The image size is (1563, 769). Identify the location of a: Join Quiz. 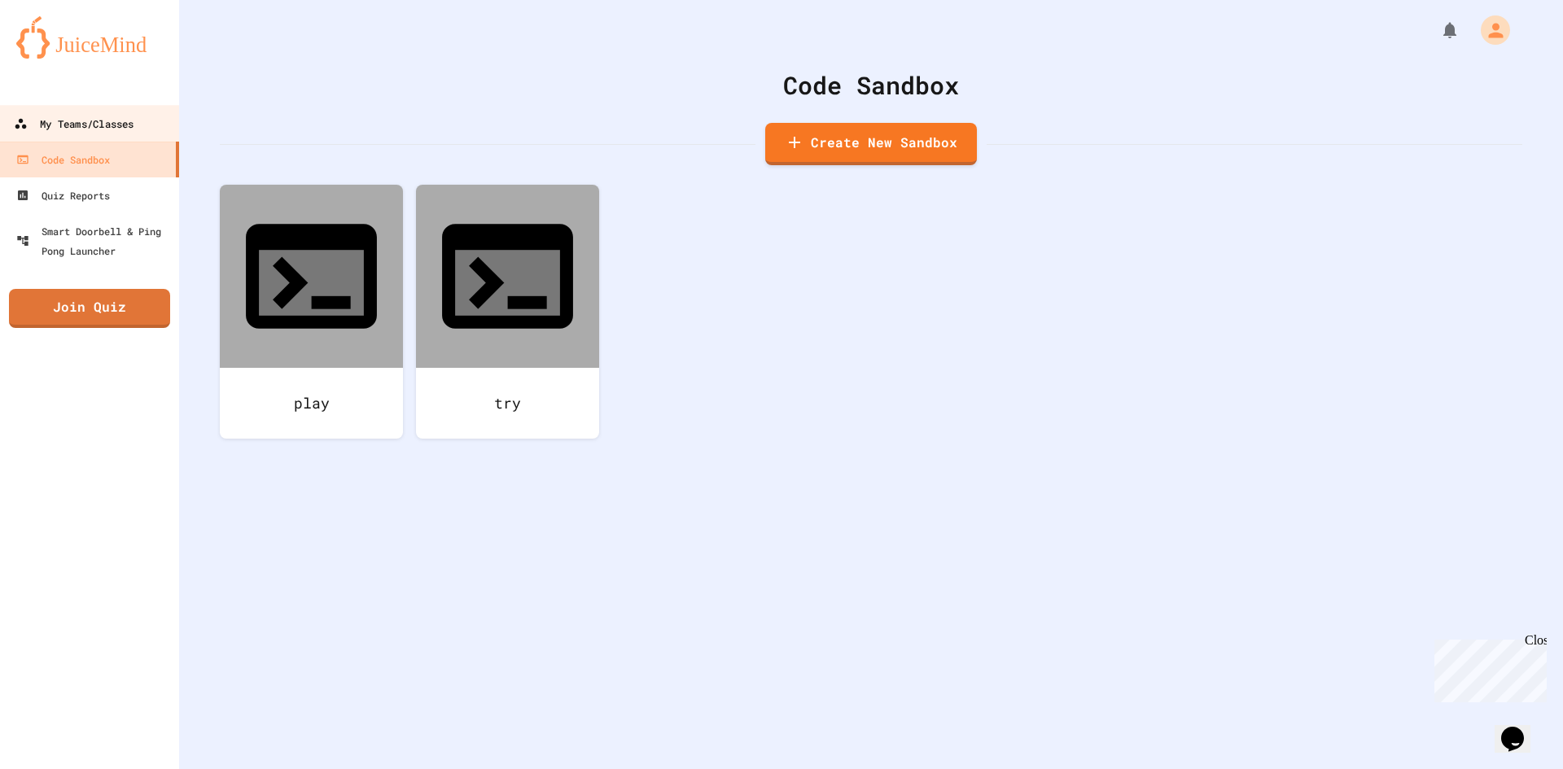
(90, 309).